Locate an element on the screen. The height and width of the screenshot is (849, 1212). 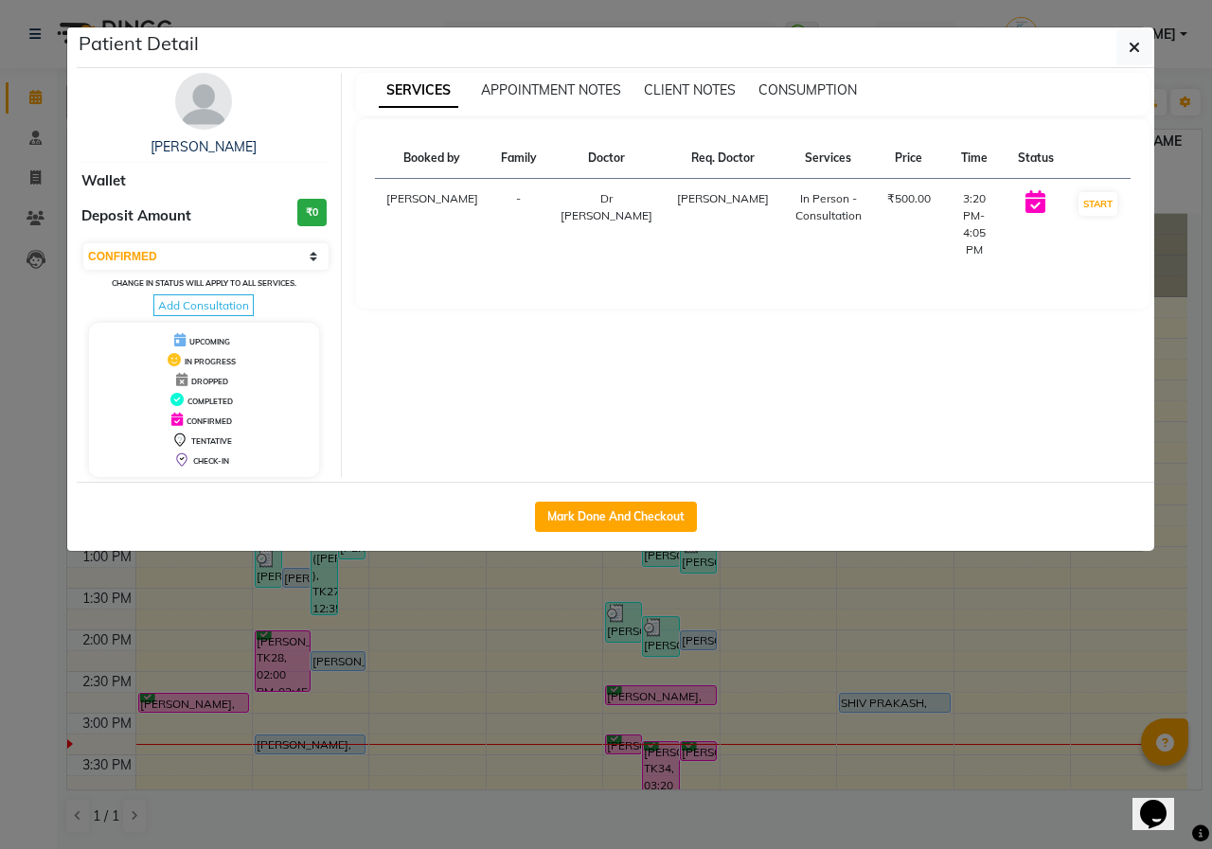
th: Doctor is located at coordinates (607, 158).